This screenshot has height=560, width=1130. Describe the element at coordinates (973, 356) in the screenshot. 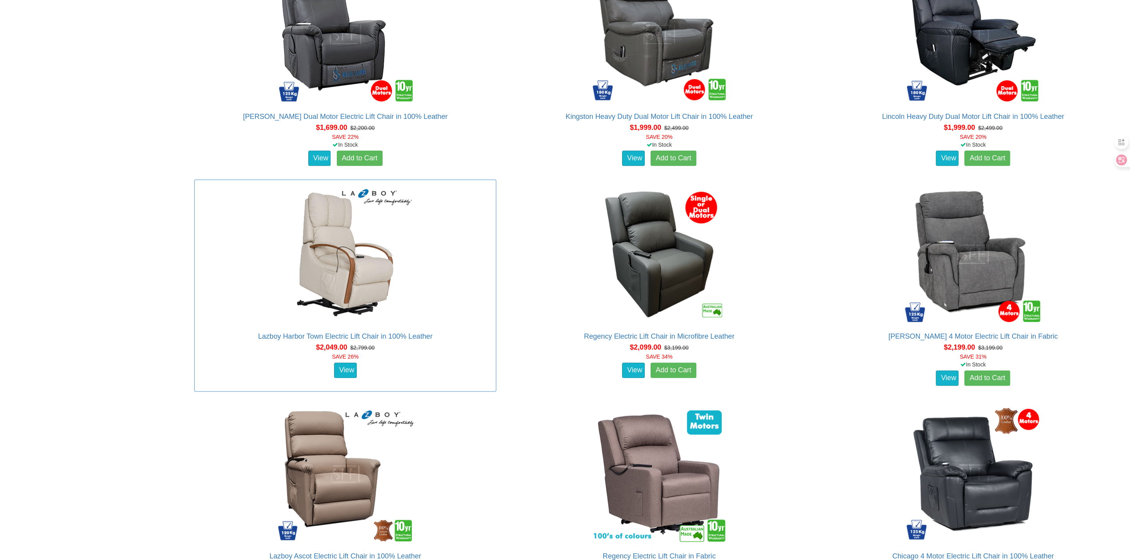

I see `font: SAVE 31%` at that location.